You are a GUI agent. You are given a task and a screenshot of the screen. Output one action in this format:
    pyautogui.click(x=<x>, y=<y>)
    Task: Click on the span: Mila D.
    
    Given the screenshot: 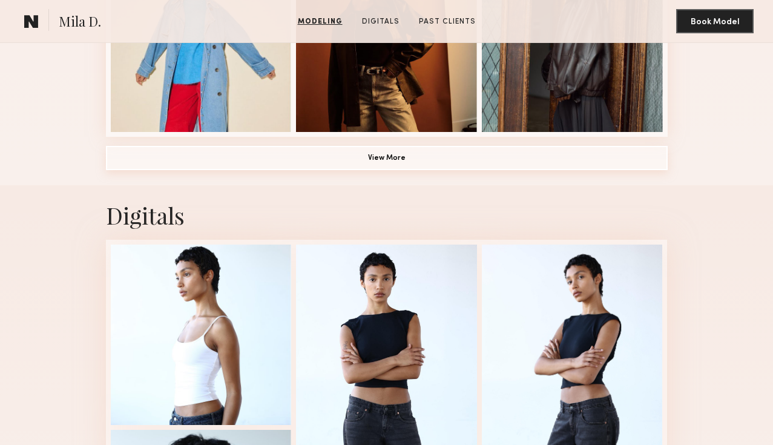 What is the action you would take?
    pyautogui.click(x=80, y=22)
    